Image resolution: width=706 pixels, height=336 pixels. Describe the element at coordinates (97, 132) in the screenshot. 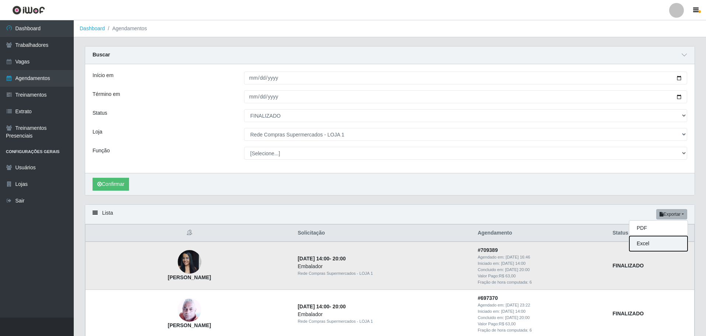

I see `label: Loja` at that location.